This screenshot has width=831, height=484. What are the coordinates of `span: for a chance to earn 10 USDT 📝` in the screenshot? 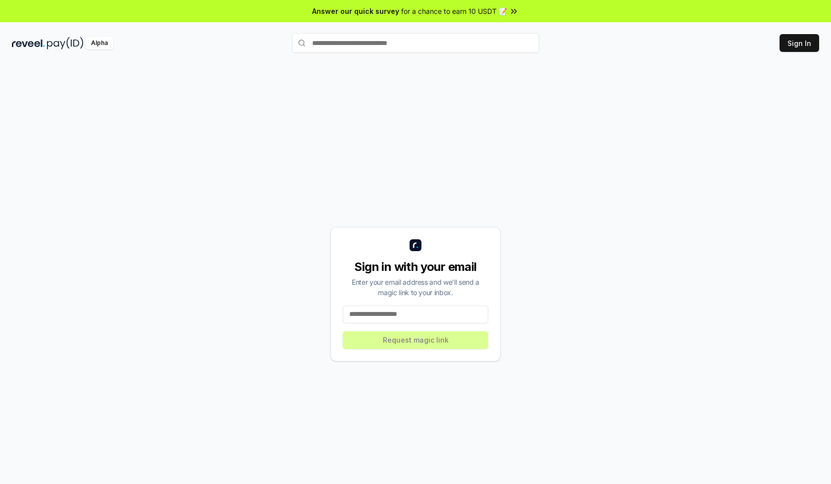 It's located at (454, 11).